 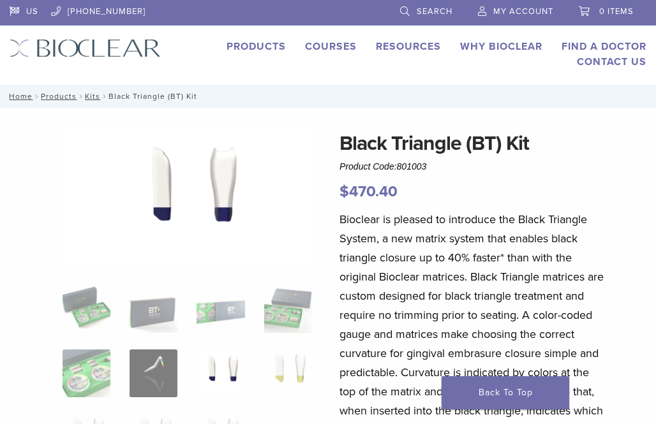 What do you see at coordinates (92, 96) in the screenshot?
I see `a: Kits` at bounding box center [92, 96].